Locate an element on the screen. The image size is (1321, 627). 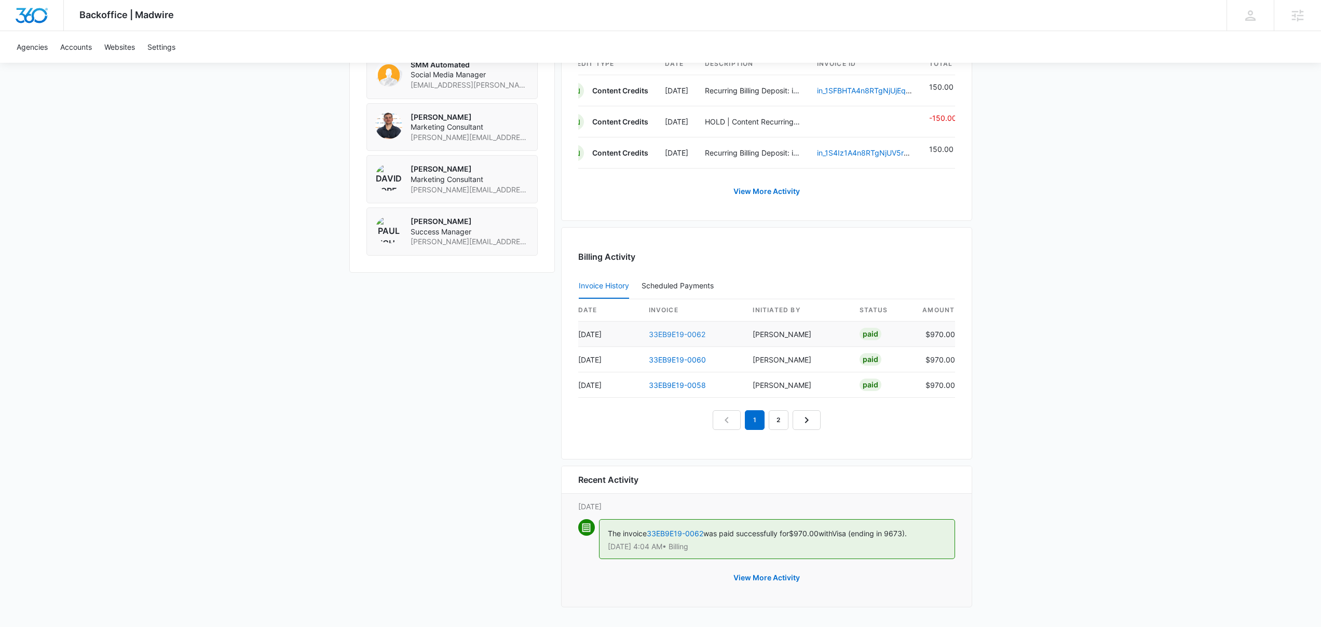
th: Total is located at coordinates (938, 64).